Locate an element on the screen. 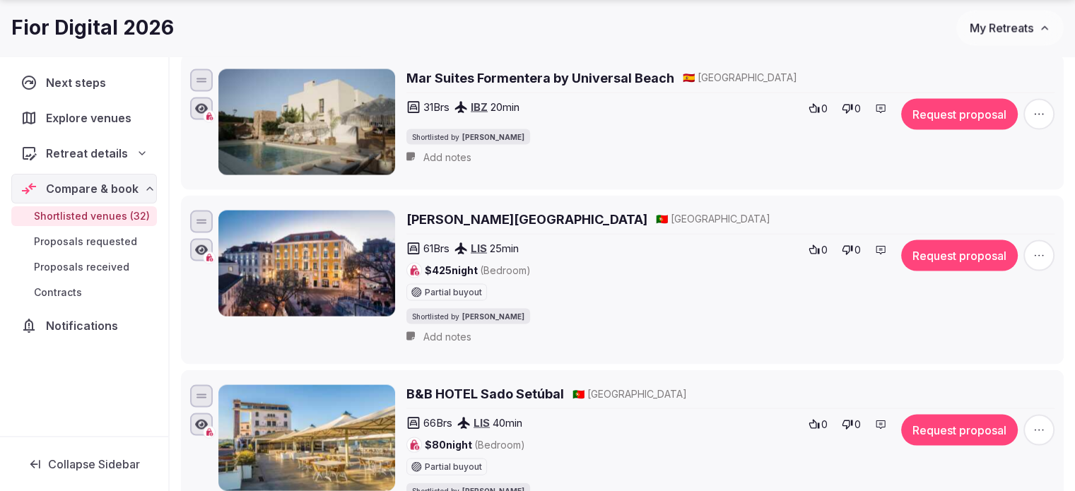 This screenshot has height=491, width=1075. button: Collapse Sidebar is located at coordinates (84, 464).